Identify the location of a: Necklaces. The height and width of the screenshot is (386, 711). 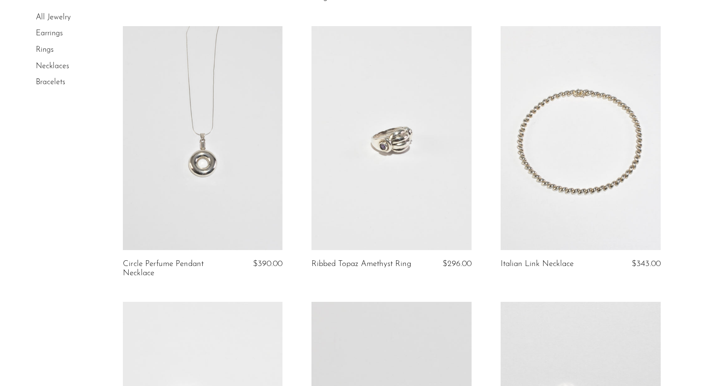
(52, 66).